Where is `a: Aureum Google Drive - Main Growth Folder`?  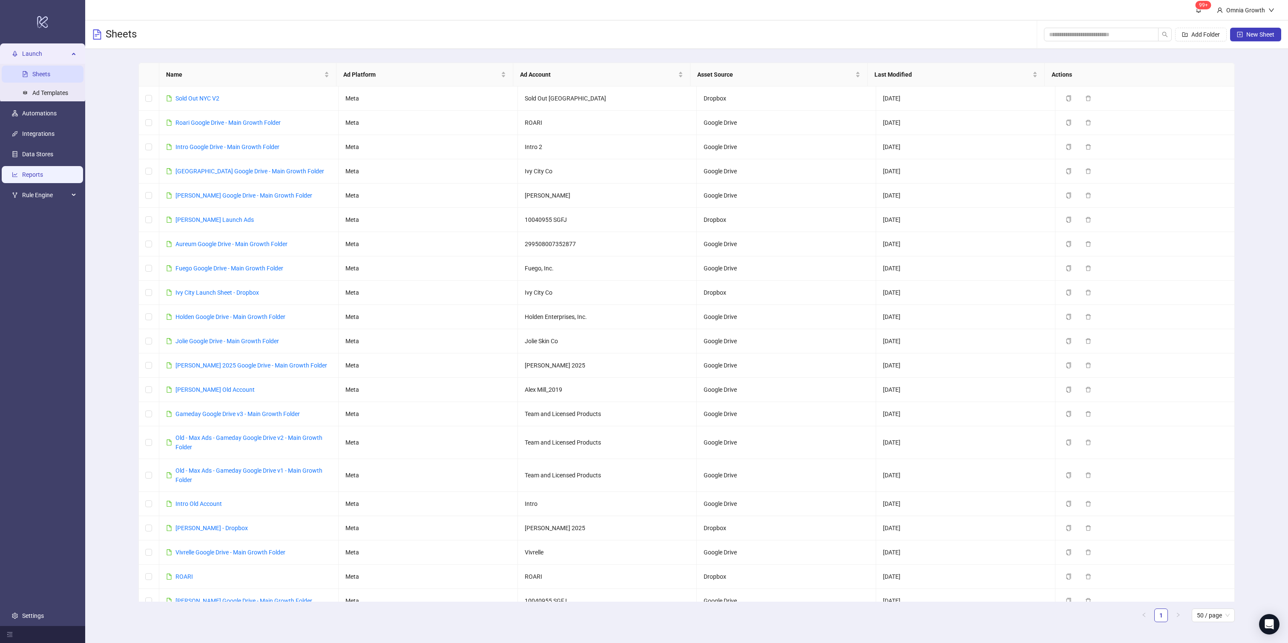
a: Aureum Google Drive - Main Growth Folder is located at coordinates (231, 244).